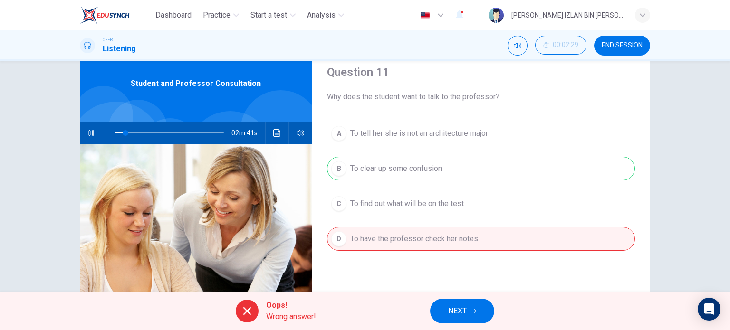  What do you see at coordinates (104, 15) in the screenshot?
I see `img: EduSynch logo` at bounding box center [104, 15].